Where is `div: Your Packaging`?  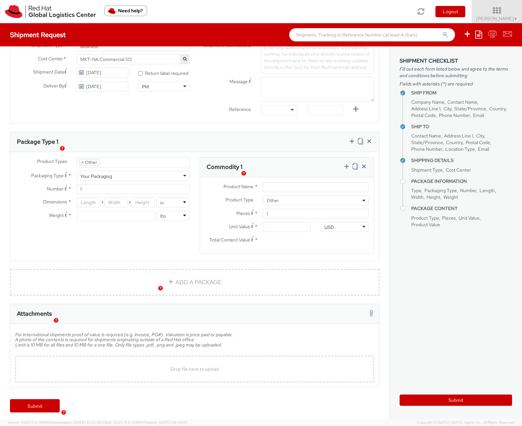
div: Your Packaging is located at coordinates (96, 176).